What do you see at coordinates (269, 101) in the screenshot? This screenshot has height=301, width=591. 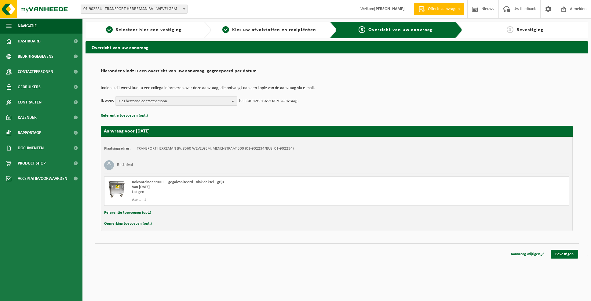 I see `p: te informeren over deze aanvraag.` at bounding box center [269, 101].